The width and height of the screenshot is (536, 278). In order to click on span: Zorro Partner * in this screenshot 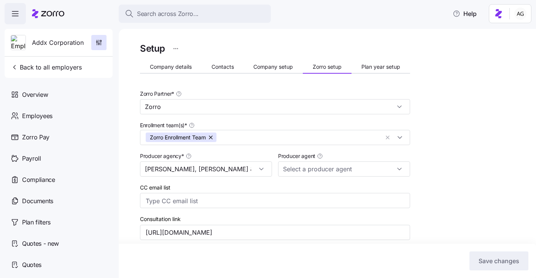, I will do `click(157, 94)`.